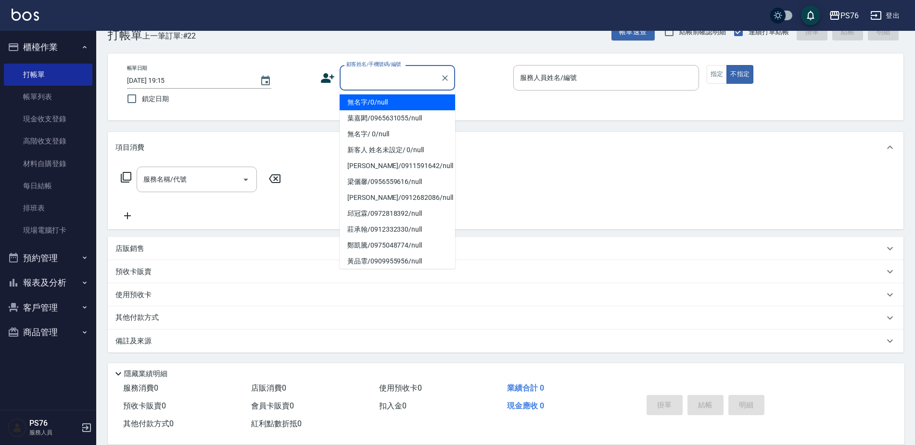  What do you see at coordinates (137, 68) in the screenshot?
I see `label: 帳單日期` at bounding box center [137, 68].